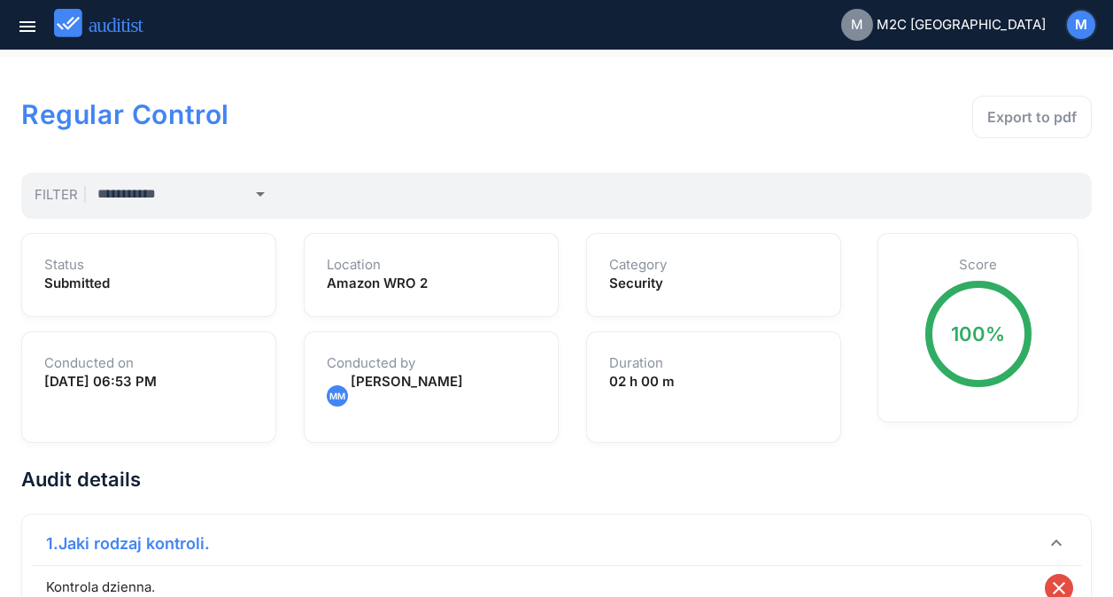 Image resolution: width=1113 pixels, height=597 pixels. I want to click on strong: Submitted, so click(77, 282).